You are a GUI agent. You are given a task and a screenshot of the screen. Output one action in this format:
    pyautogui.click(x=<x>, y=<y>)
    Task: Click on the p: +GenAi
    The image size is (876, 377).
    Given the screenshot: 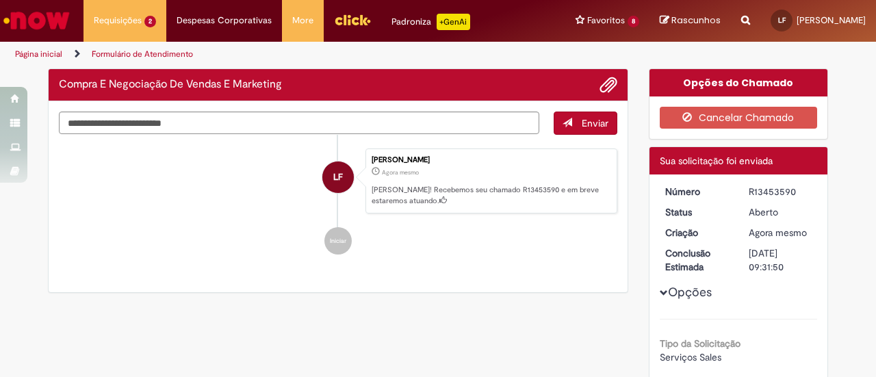 What is the action you would take?
    pyautogui.click(x=453, y=22)
    